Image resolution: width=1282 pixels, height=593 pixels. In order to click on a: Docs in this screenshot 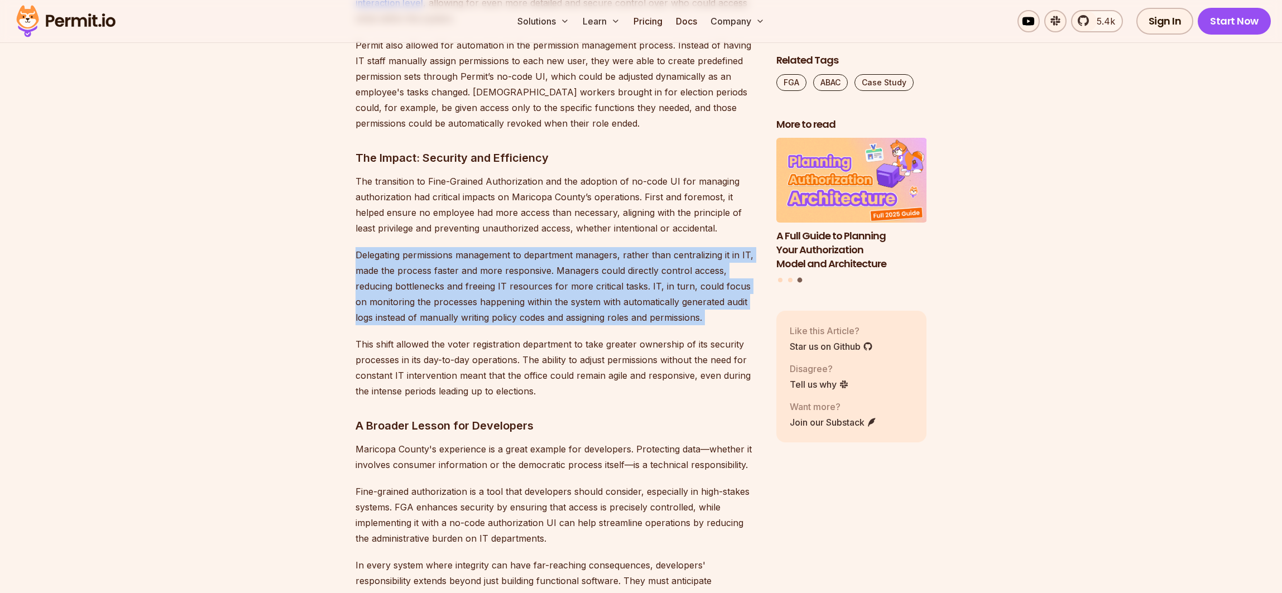, I will do `click(687, 21)`.